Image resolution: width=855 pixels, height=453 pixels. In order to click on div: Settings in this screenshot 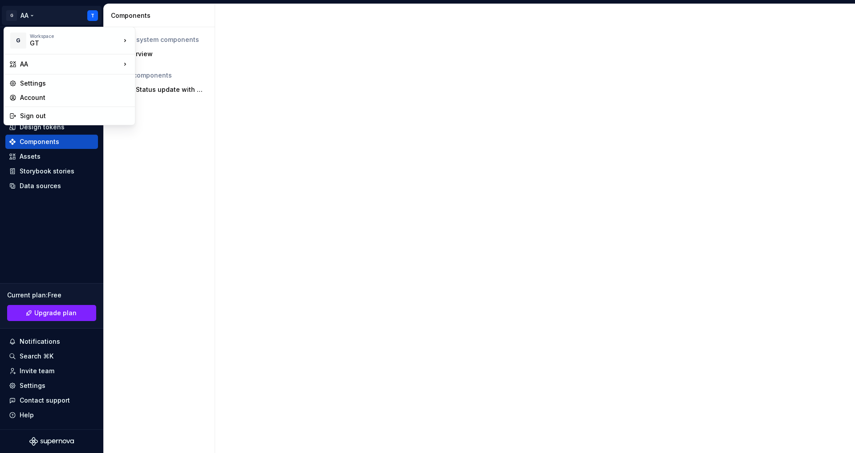, I will do `click(75, 83)`.